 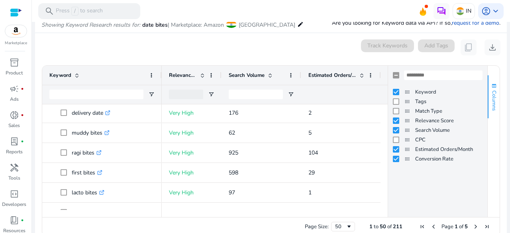 What do you see at coordinates (460, 11) in the screenshot?
I see `img: in.svg` at bounding box center [460, 11].